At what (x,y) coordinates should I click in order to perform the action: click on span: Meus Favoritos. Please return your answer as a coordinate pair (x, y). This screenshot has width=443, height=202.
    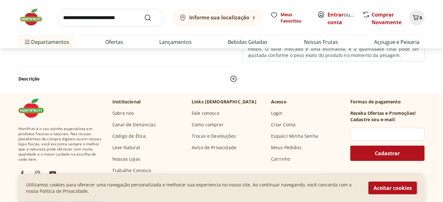
    Looking at the image, I should click on (295, 18).